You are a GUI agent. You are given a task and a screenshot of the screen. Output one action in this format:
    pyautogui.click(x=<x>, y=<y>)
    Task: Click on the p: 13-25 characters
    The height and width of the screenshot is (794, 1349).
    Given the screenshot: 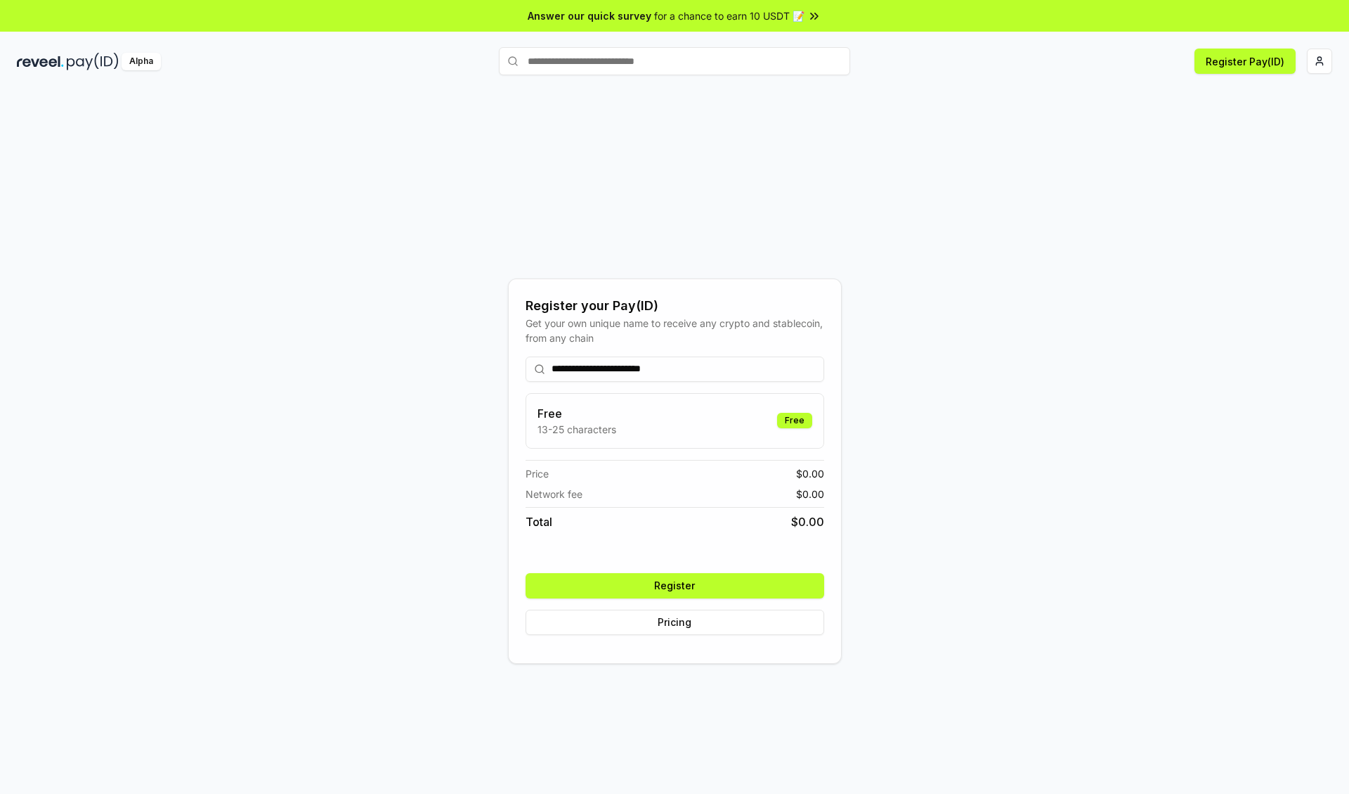 What is the action you would take?
    pyautogui.click(x=577, y=429)
    